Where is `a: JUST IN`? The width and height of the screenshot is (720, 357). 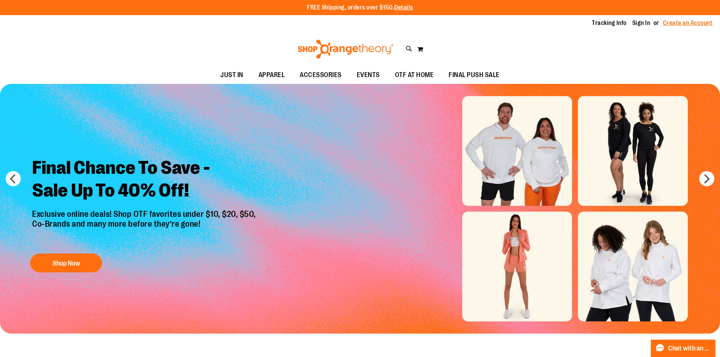
a: JUST IN is located at coordinates (232, 75).